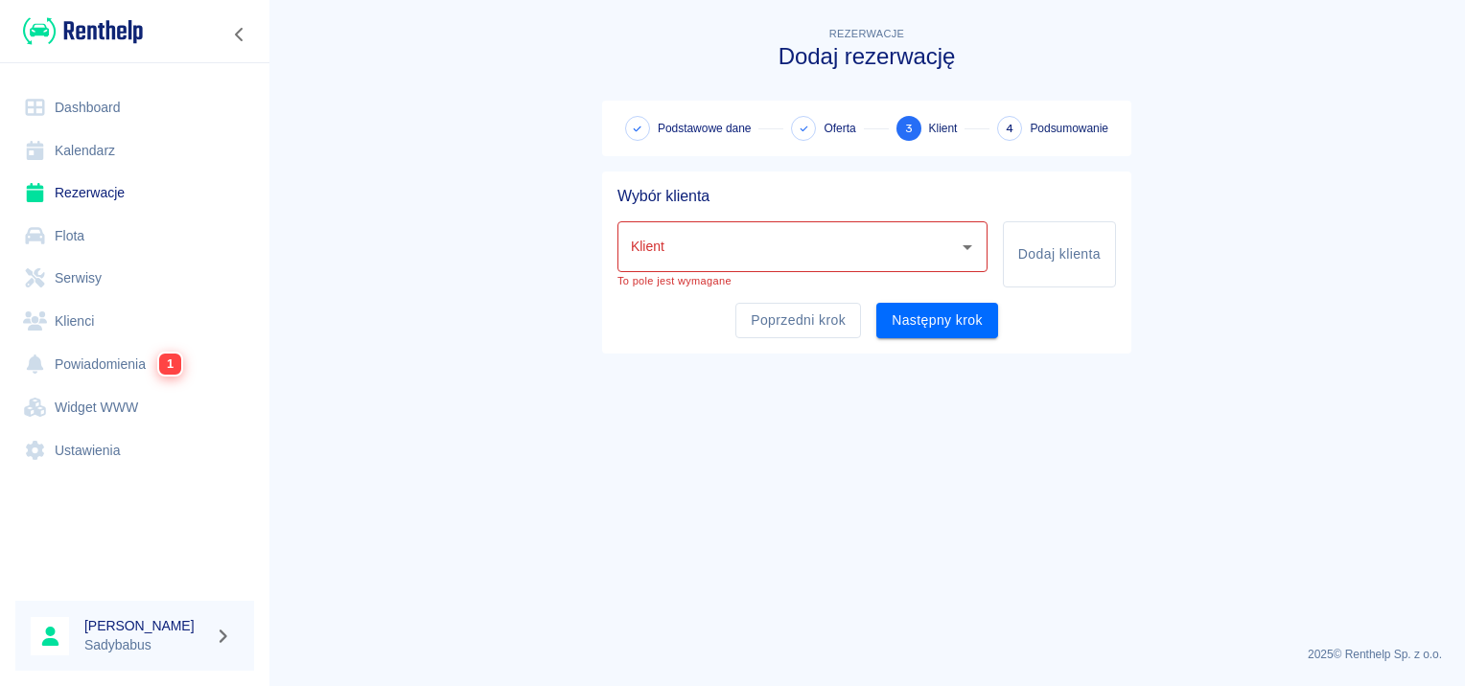  What do you see at coordinates (1059, 254) in the screenshot?
I see `button: Dodaj klienta` at bounding box center [1059, 254].